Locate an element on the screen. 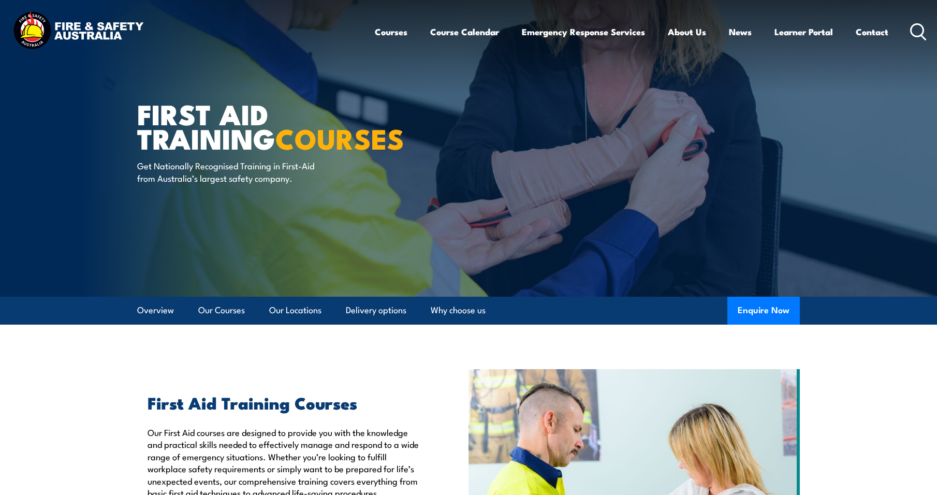  h1: First Aid Training is located at coordinates (265, 125).